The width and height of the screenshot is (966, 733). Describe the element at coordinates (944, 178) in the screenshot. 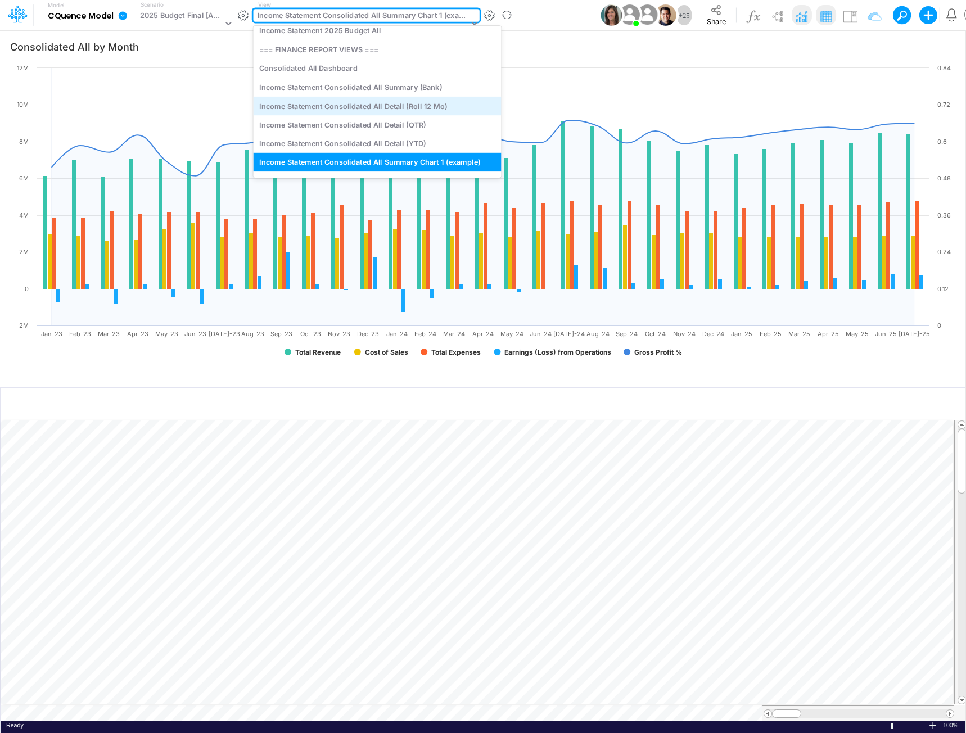

I see `text: 0.48` at that location.